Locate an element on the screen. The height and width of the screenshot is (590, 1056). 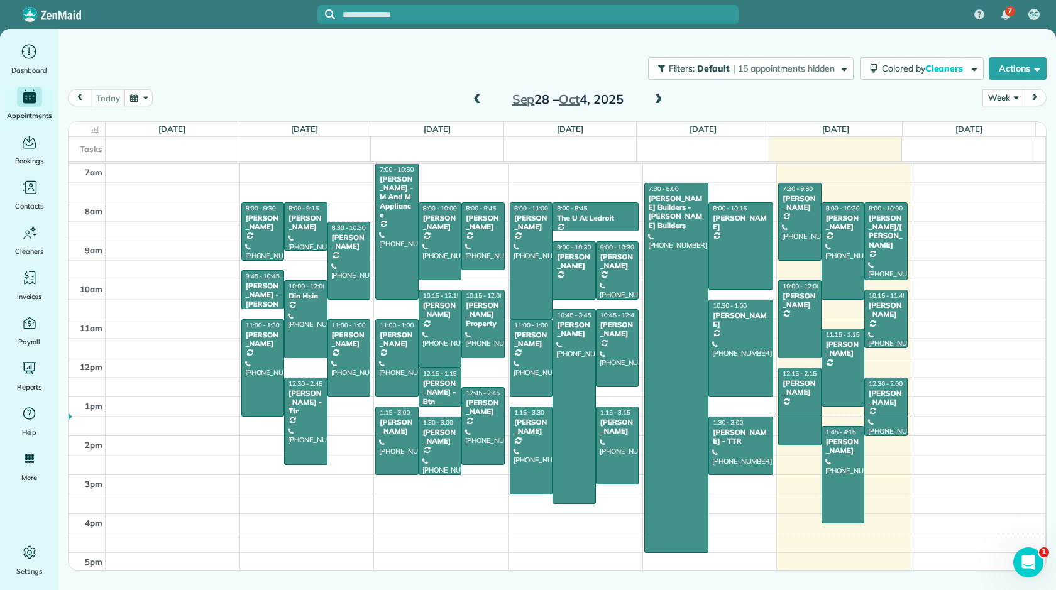
span: 10:45 - 12:45 is located at coordinates (619, 315).